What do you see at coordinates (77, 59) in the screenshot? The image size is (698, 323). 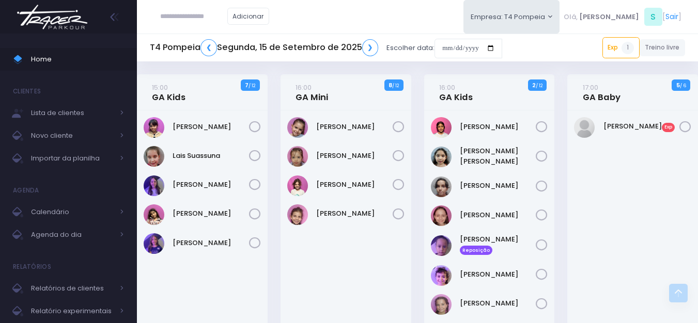 I see `span: Home` at bounding box center [77, 59].